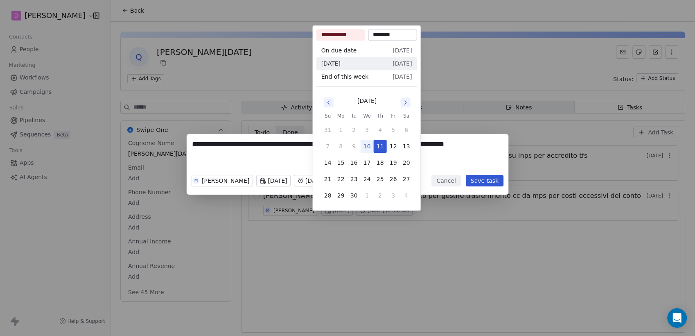 Image resolution: width=695 pixels, height=336 pixels. What do you see at coordinates (345, 77) in the screenshot?
I see `span: End of this week` at bounding box center [345, 77].